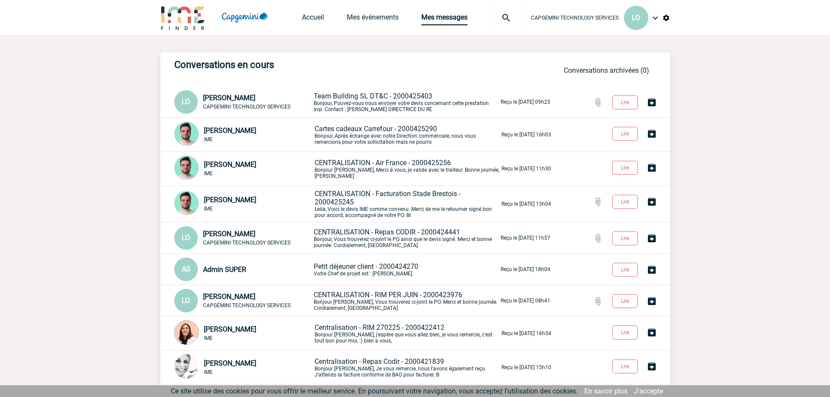 This screenshot has height=397, width=830. Describe the element at coordinates (444, 19) in the screenshot. I see `a: Mes messages` at that location.